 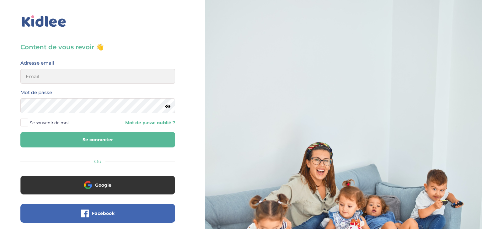 What do you see at coordinates (103, 185) in the screenshot?
I see `span: Google` at bounding box center [103, 185].